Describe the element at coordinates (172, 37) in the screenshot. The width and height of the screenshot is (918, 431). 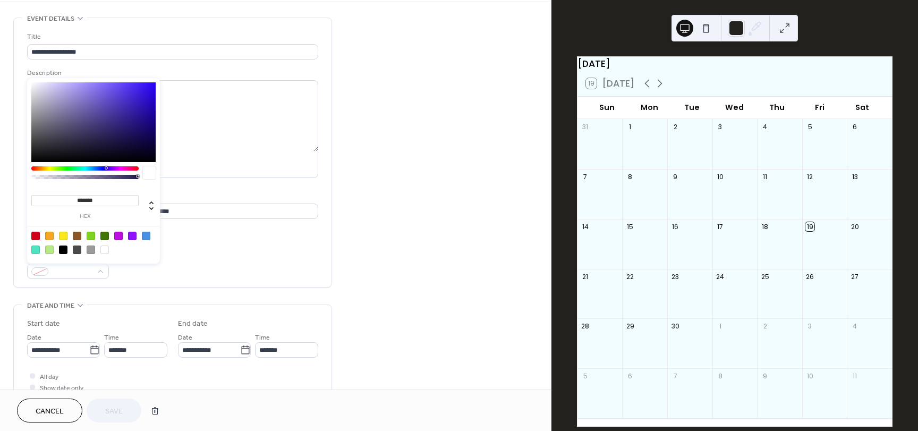
I see `div: Title` at that location.